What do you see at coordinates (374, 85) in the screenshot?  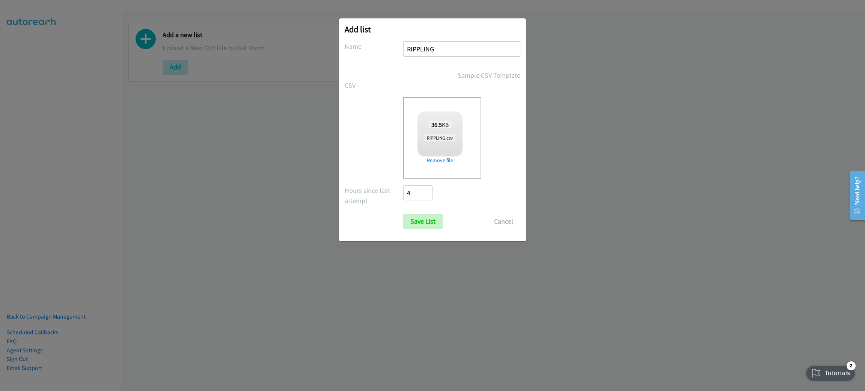 I see `label: CSV` at bounding box center [374, 85].